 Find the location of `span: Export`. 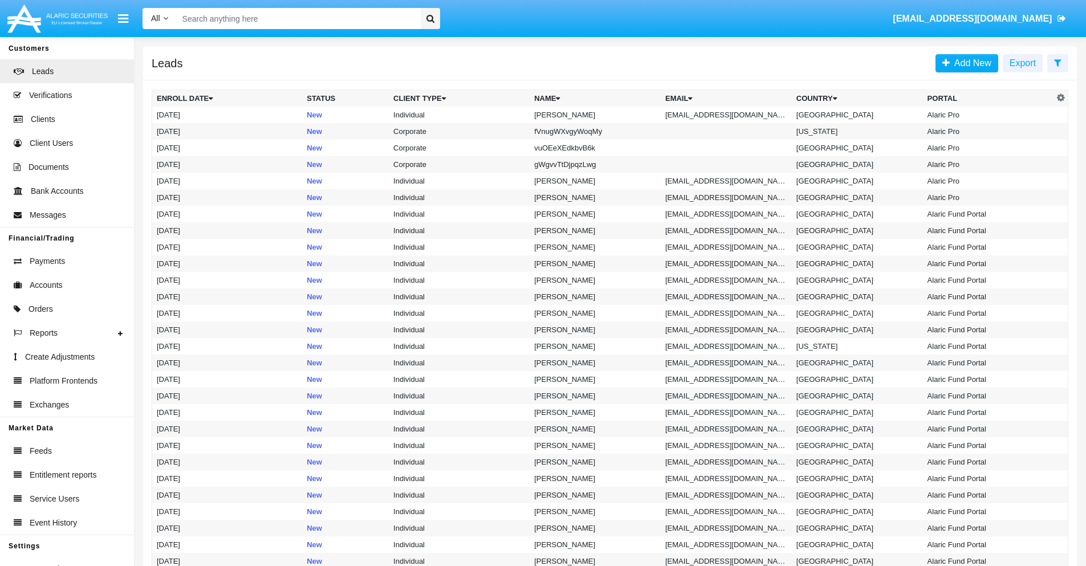

span: Export is located at coordinates (1023, 63).